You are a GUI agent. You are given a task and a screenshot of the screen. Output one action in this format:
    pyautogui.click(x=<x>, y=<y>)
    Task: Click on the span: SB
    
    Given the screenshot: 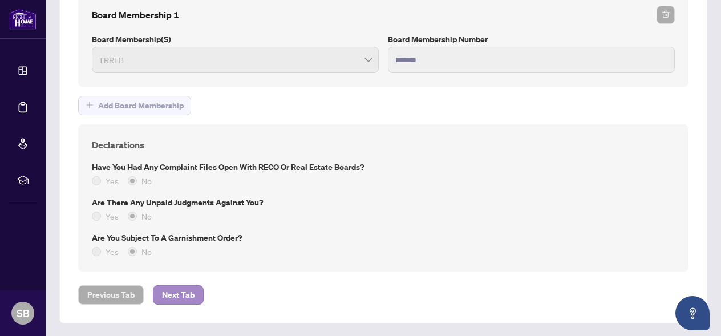 What is the action you would take?
    pyautogui.click(x=23, y=313)
    